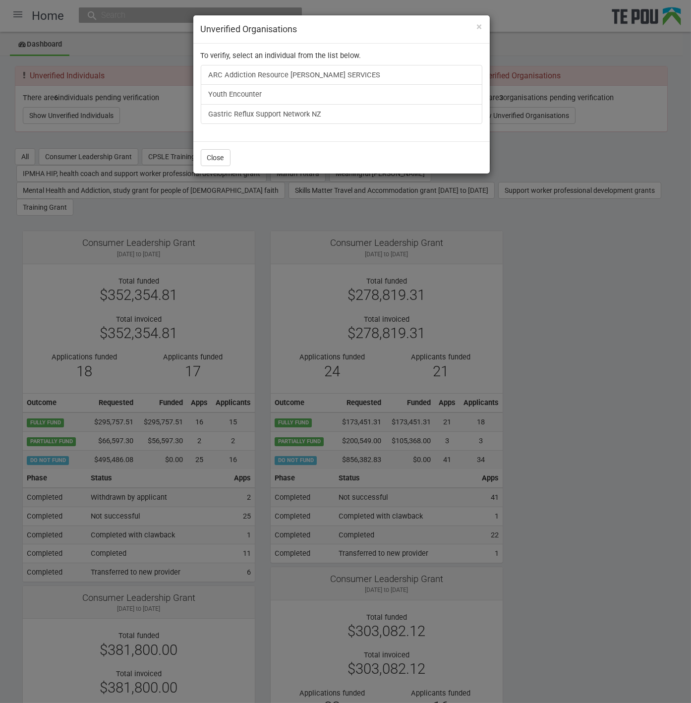  What do you see at coordinates (342, 29) in the screenshot?
I see `h4: Unverified Organisations` at bounding box center [342, 29].